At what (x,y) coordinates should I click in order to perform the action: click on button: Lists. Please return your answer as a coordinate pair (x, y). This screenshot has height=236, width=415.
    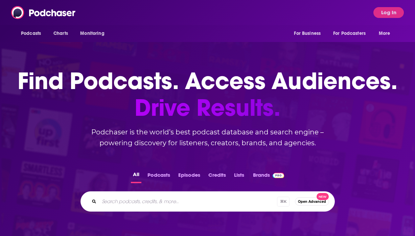
    Looking at the image, I should click on (239, 176).